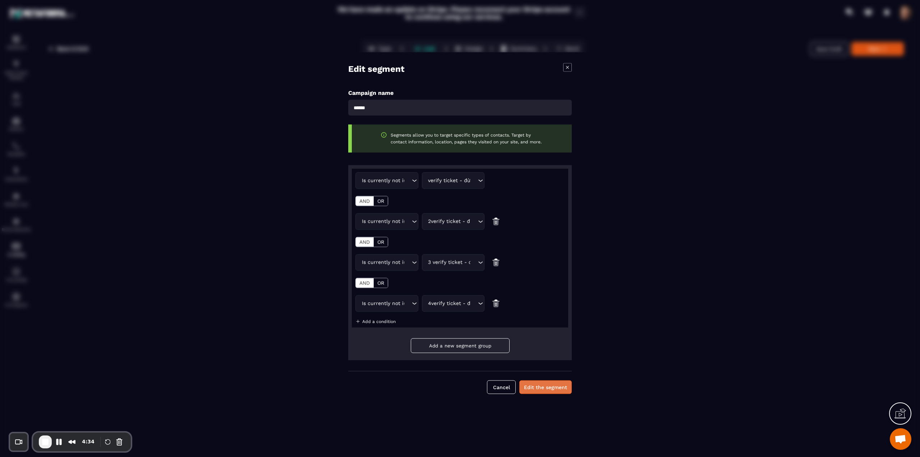  I want to click on span: verify ticket - đừng dùng please, so click(449, 181).